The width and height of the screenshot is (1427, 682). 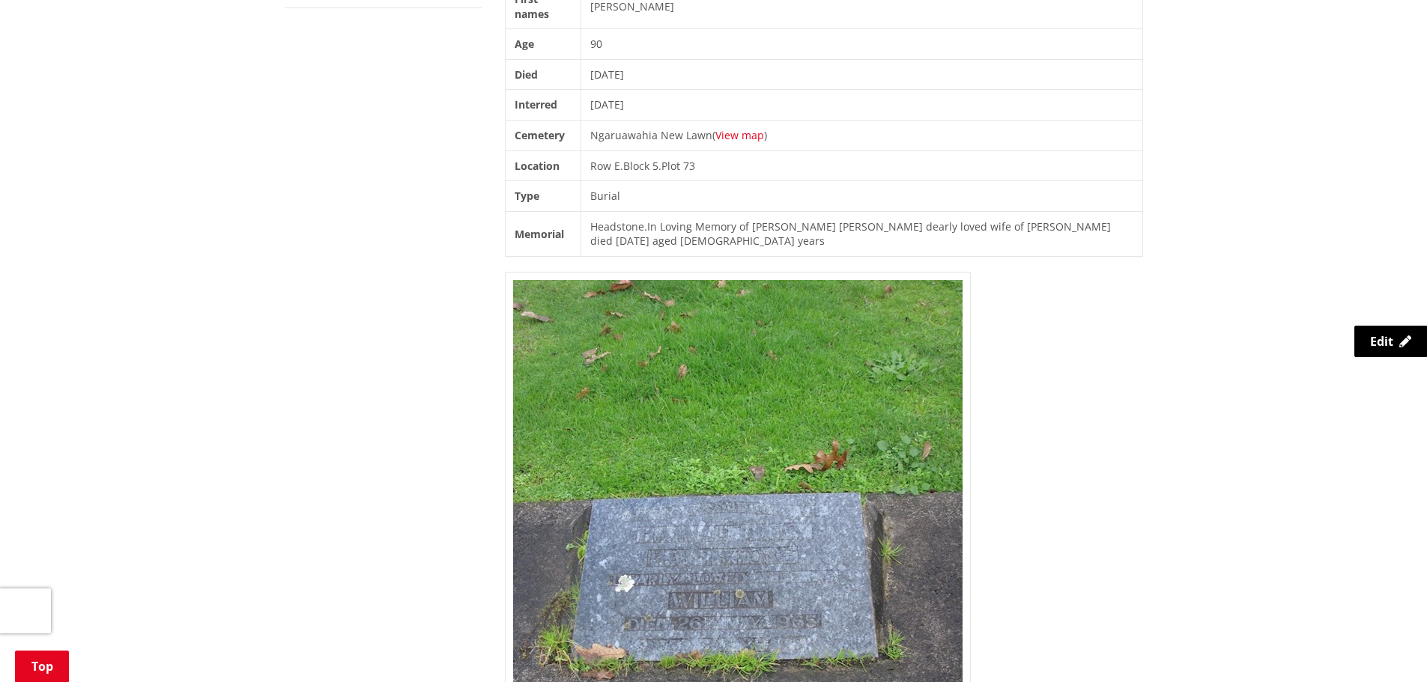 I want to click on td: Ngaruawahia New Lawn, so click(x=861, y=135).